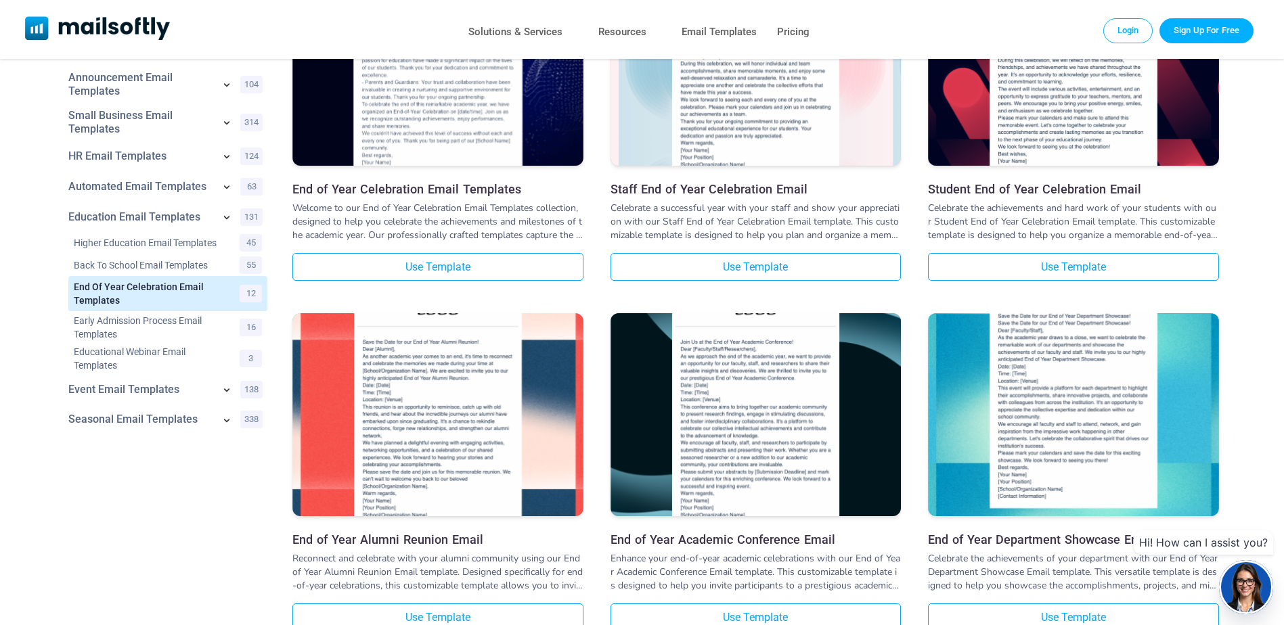 The height and width of the screenshot is (625, 1284). I want to click on a: Email Templates, so click(719, 32).